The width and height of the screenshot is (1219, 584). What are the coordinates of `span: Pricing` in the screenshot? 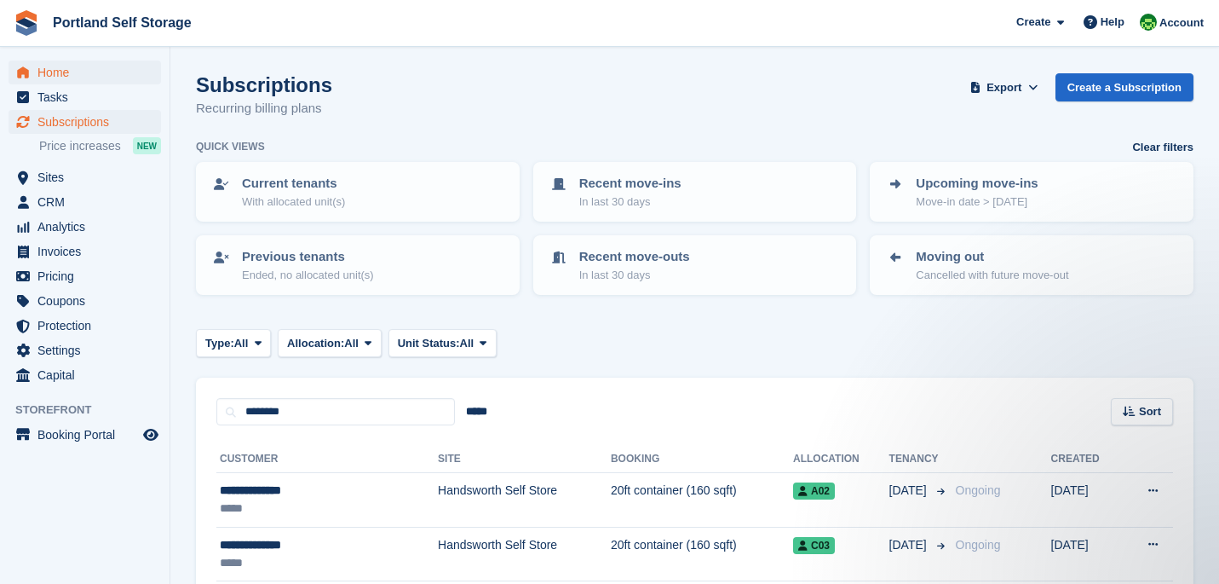 It's located at (89, 276).